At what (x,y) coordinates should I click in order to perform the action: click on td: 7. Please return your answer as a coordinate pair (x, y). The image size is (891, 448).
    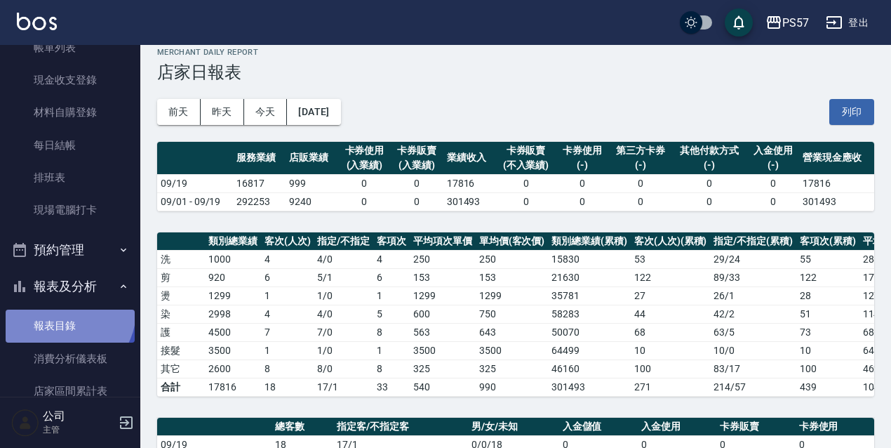
    Looking at the image, I should click on (288, 332).